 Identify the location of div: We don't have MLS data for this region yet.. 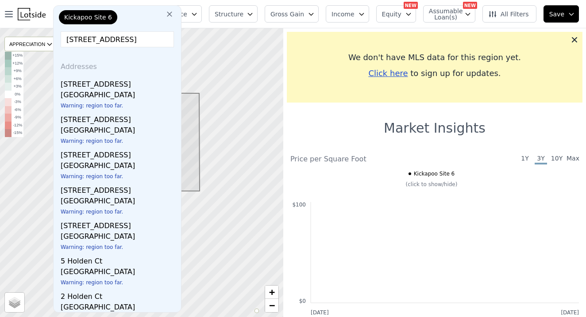
(434, 58).